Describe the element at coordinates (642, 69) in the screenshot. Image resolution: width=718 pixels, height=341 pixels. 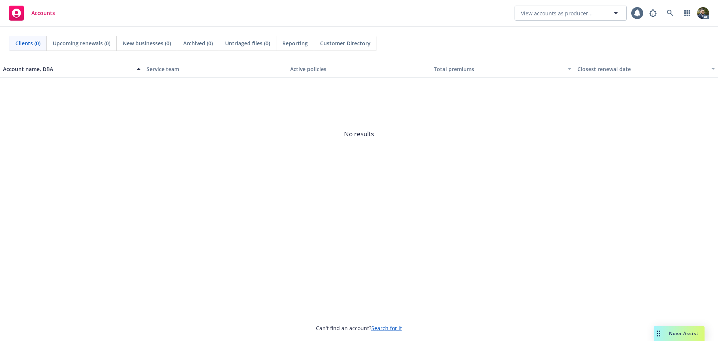
I see `div: Closest renewal date` at that location.